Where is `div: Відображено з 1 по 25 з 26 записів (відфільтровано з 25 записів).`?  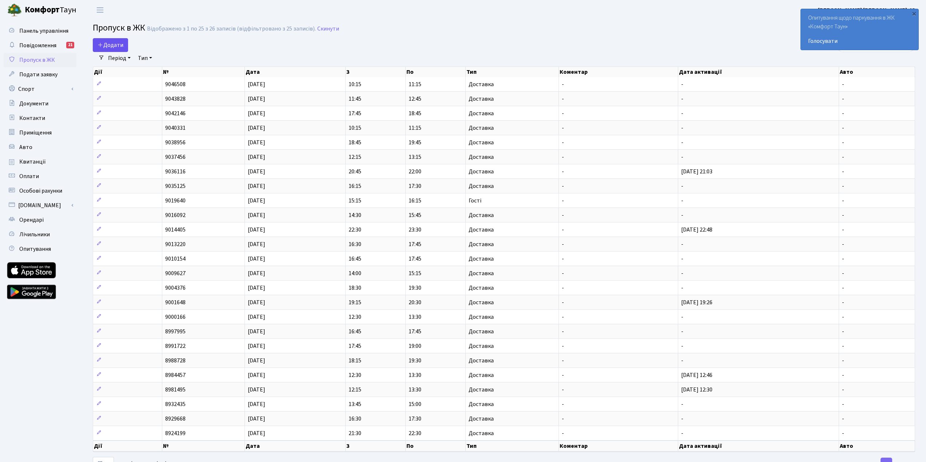 div: Відображено з 1 по 25 з 26 записів (відфільтровано з 25 записів). is located at coordinates (231, 29).